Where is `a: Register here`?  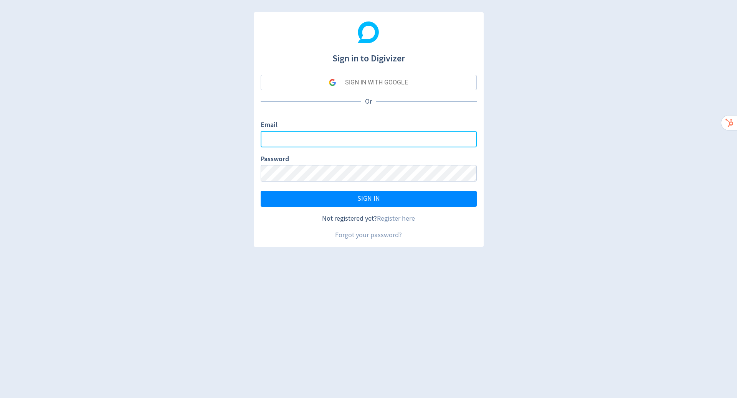 a: Register here is located at coordinates (396, 218).